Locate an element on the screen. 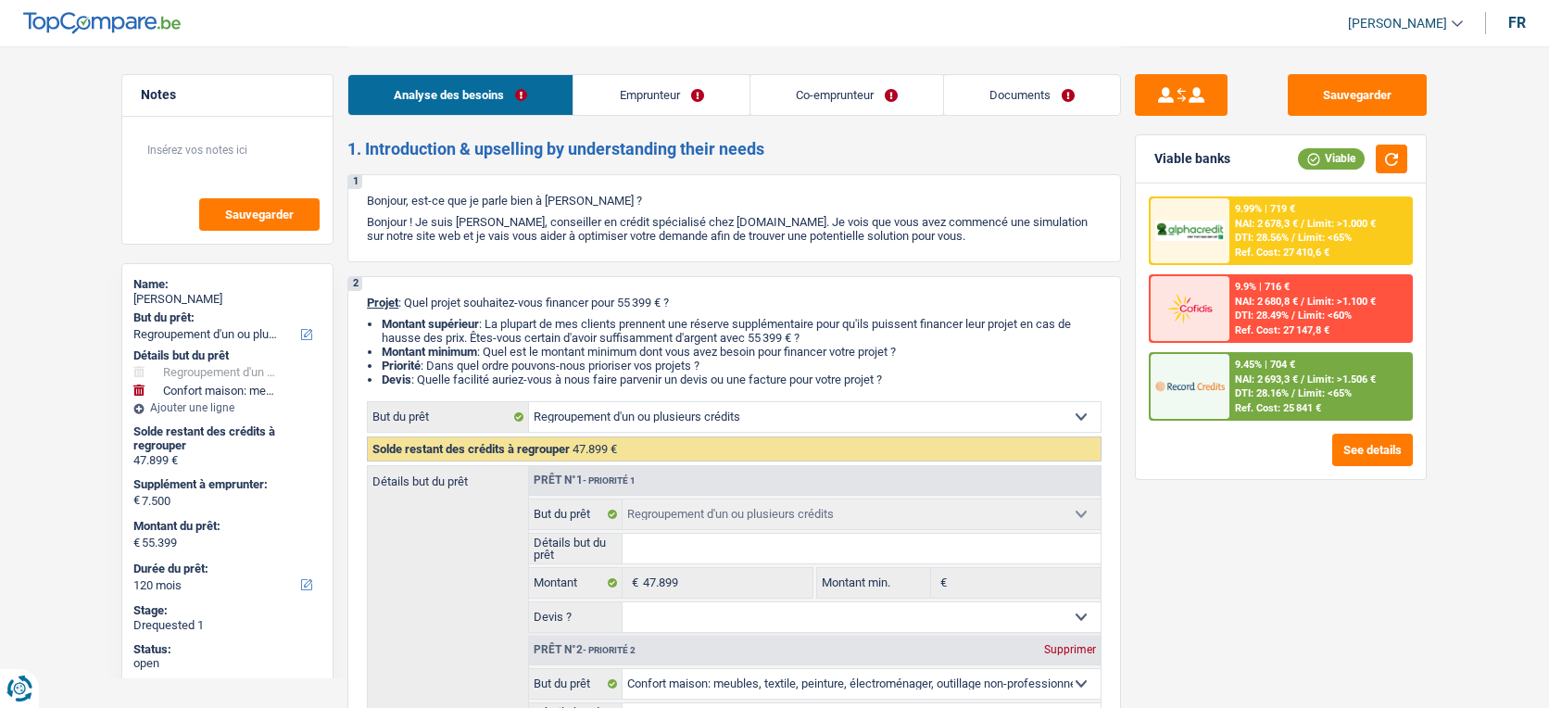  span: NAI: 2 693,3 € is located at coordinates (1266, 379).